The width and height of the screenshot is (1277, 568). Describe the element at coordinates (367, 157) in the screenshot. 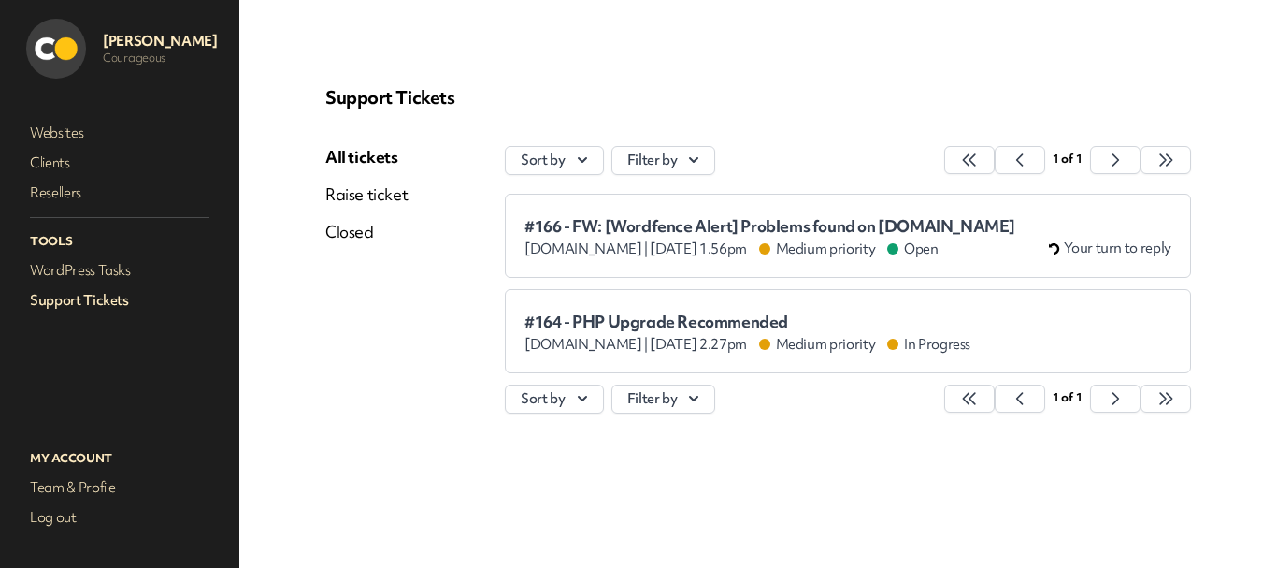

I see `a: All tickets` at that location.